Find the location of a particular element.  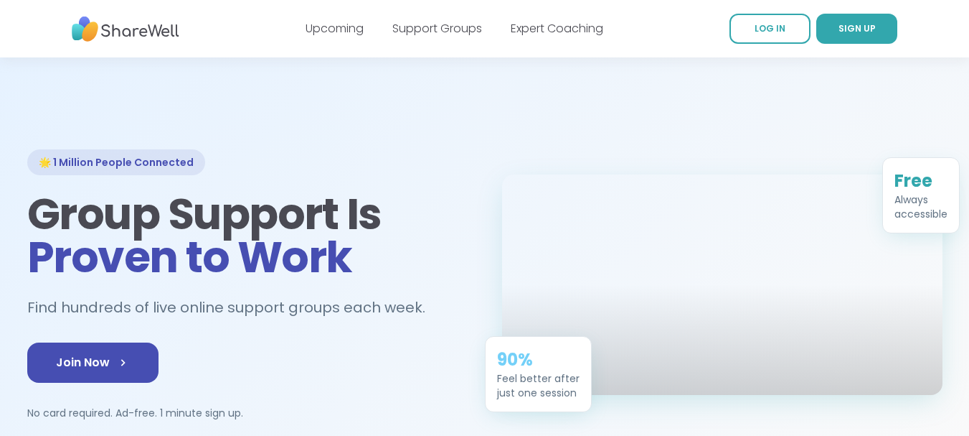

div: Free is located at coordinates (921, 181).